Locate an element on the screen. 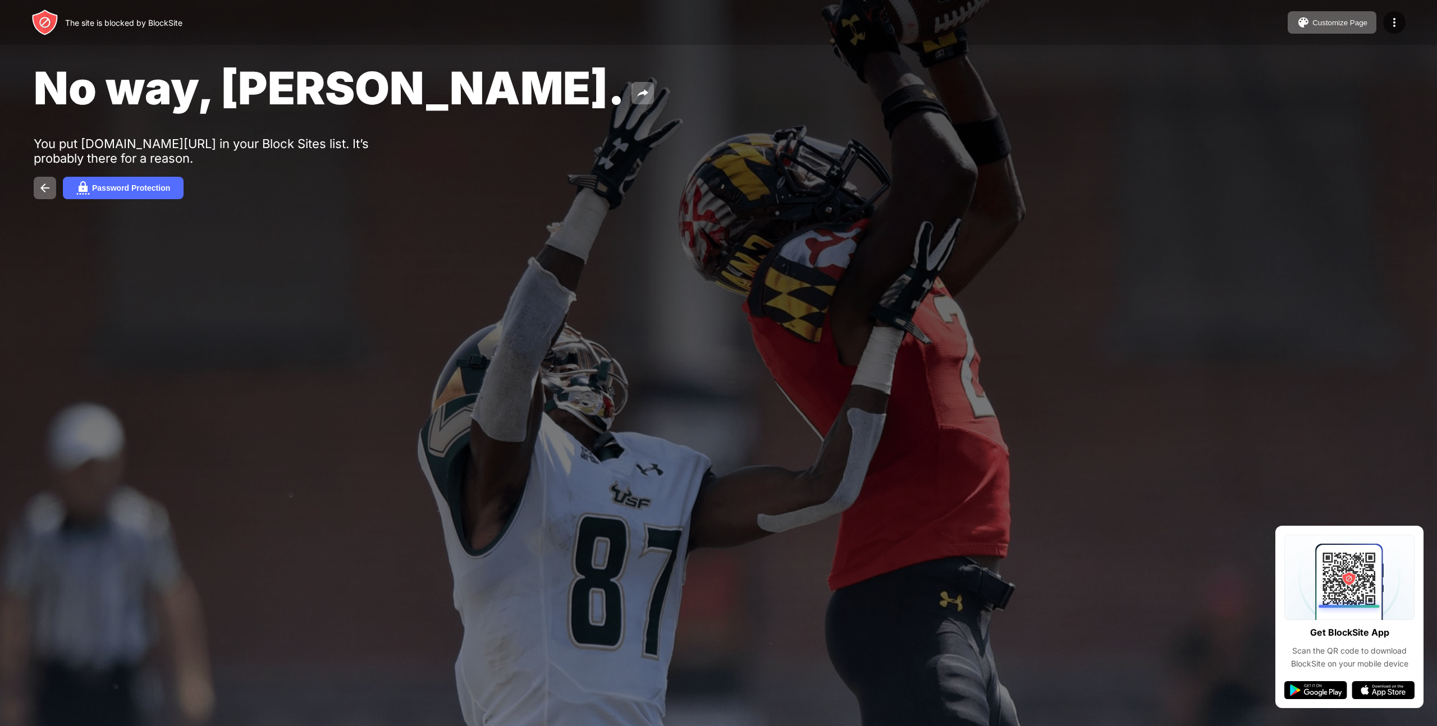 Image resolution: width=1437 pixels, height=726 pixels. img: pallet.svg is located at coordinates (1303, 22).